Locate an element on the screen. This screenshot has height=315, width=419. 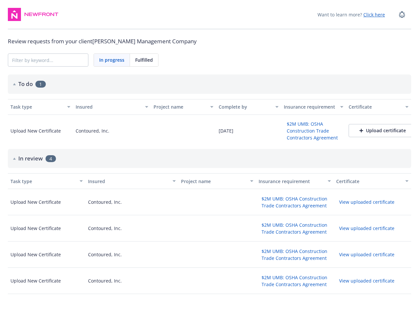
span: Fulfilled is located at coordinates (144, 60).